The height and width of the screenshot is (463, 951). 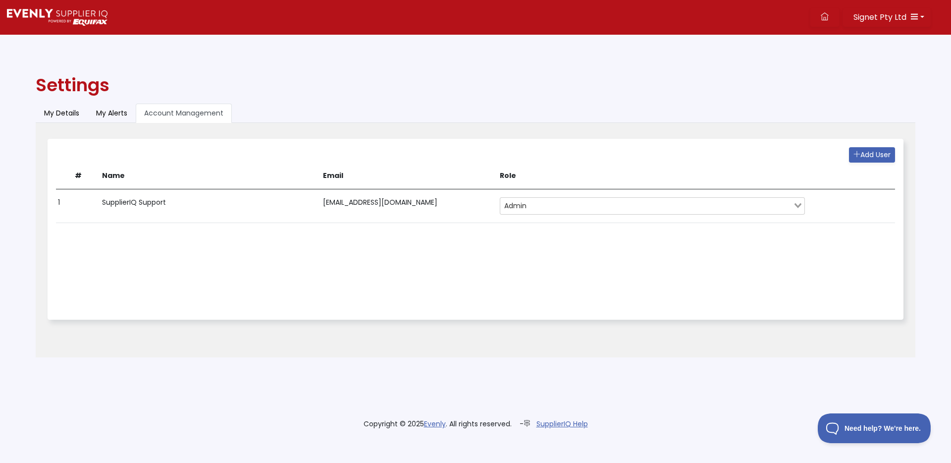 What do you see at coordinates (516, 206) in the screenshot?
I see `span: Admin` at bounding box center [516, 206].